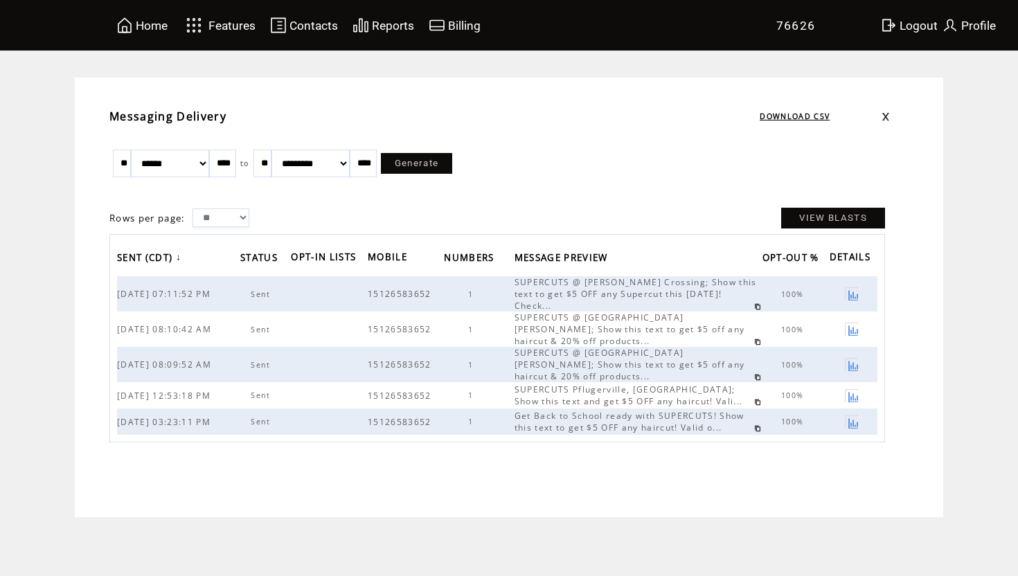  What do you see at coordinates (263, 258) in the screenshot?
I see `a: STATUS` at bounding box center [263, 258].